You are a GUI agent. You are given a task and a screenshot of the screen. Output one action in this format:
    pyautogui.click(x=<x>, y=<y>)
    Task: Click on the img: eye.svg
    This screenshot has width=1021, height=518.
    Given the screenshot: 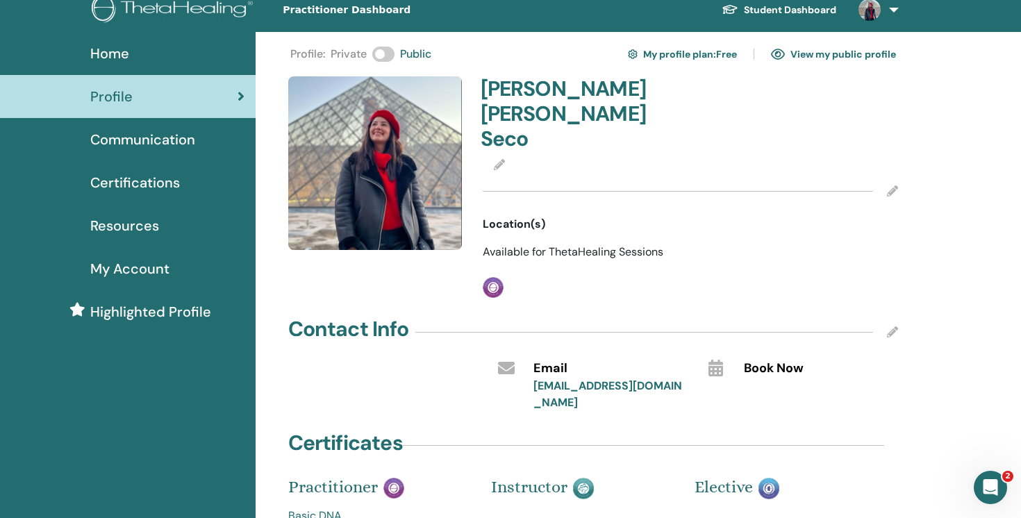 What is the action you would take?
    pyautogui.click(x=778, y=54)
    